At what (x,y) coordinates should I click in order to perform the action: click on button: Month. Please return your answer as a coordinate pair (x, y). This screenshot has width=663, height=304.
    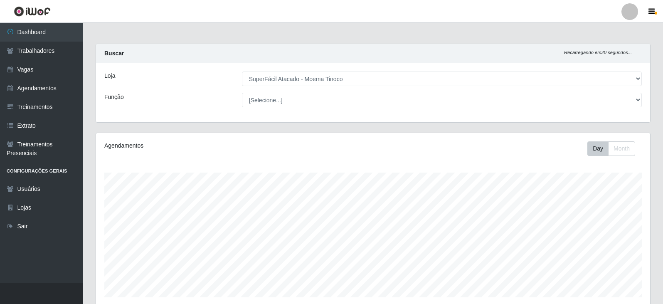
    Looking at the image, I should click on (621, 148).